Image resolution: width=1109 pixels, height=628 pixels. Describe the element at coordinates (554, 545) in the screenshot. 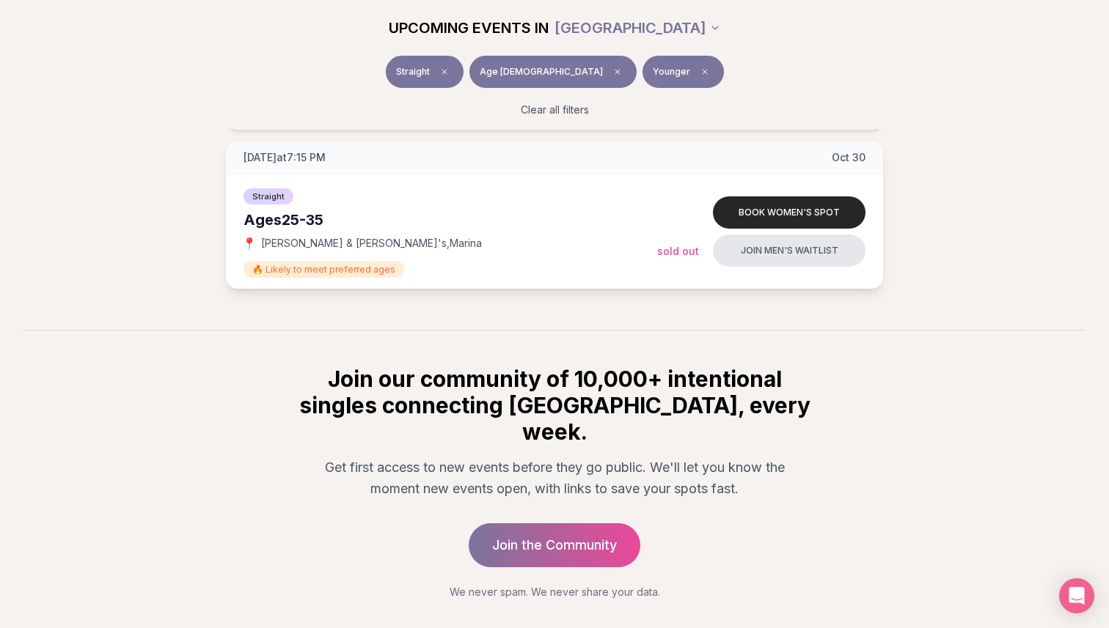

I see `a: Join the Community` at that location.